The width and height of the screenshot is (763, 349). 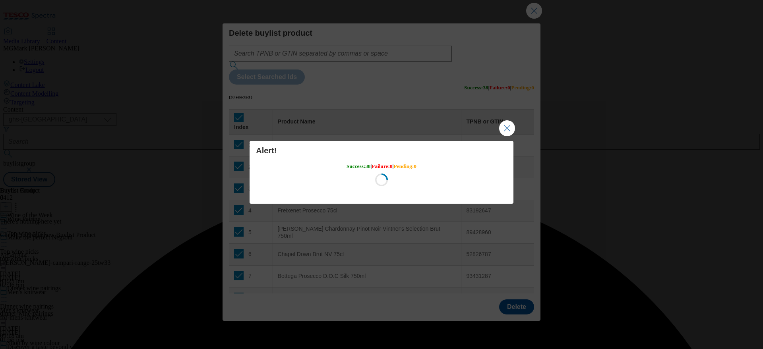 What do you see at coordinates (405, 166) in the screenshot?
I see `span: Pending : 0` at bounding box center [405, 166].